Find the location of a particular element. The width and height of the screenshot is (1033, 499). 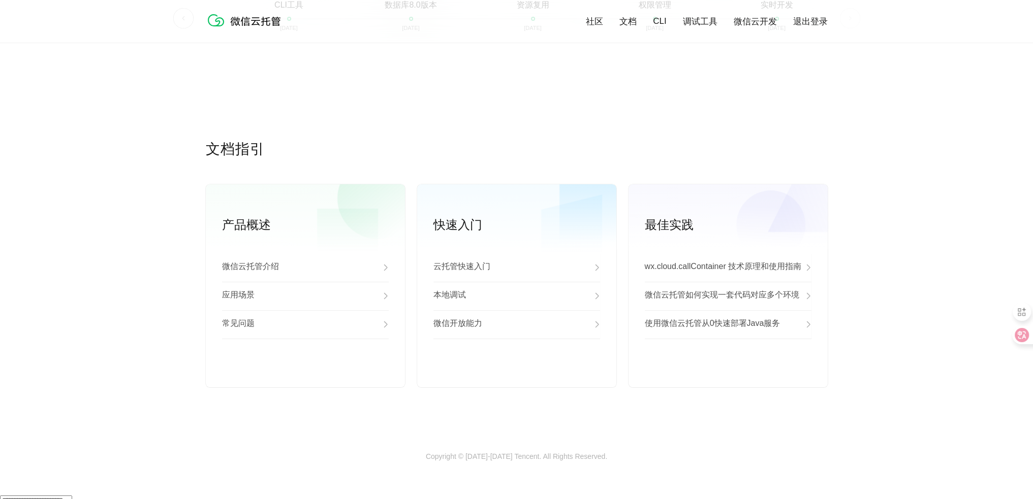

p: 微信开放能力 is located at coordinates (458, 325).